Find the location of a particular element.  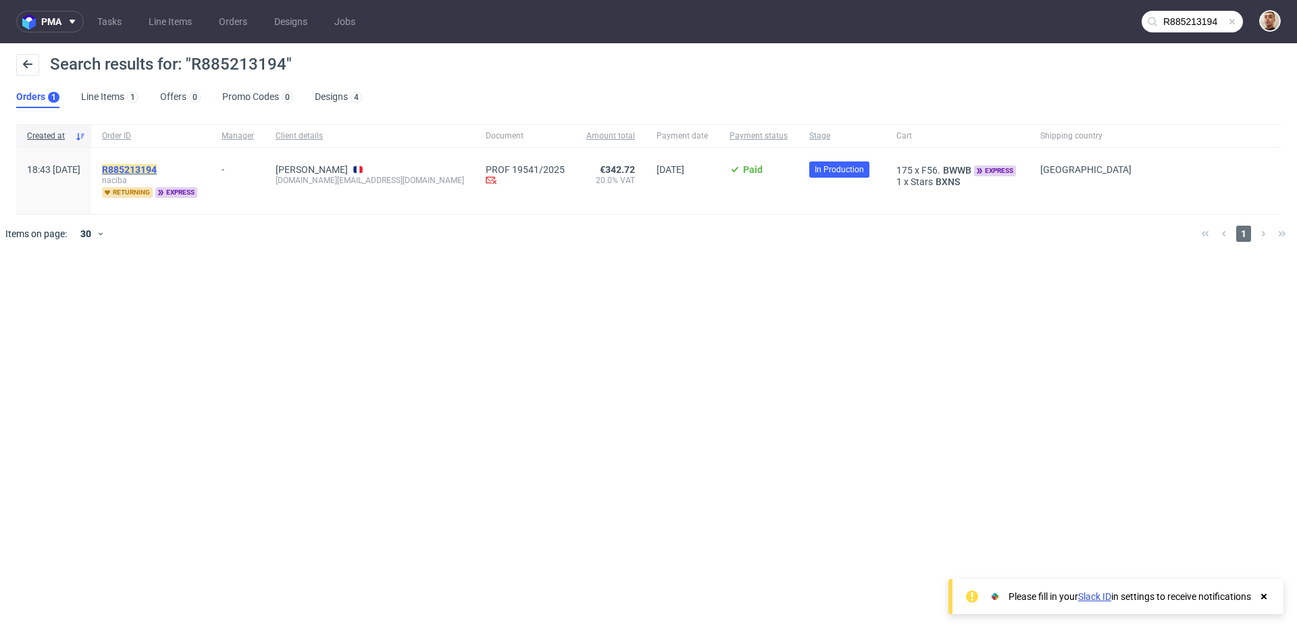

a: BXNS is located at coordinates (948, 182).